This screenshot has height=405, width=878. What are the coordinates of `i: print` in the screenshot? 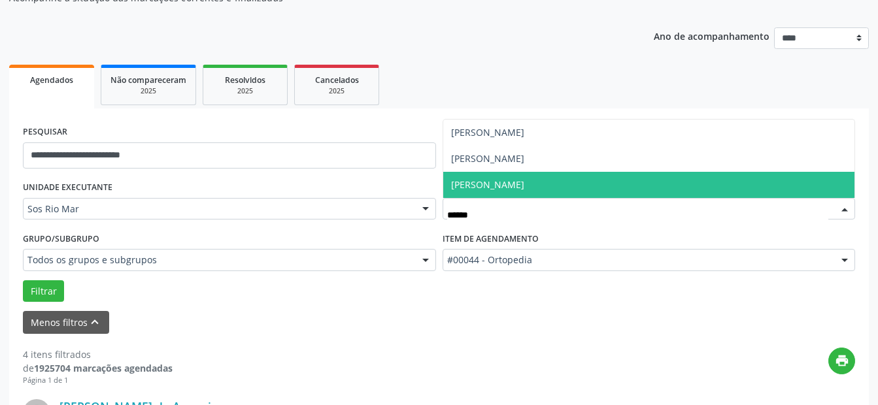 It's located at (842, 361).